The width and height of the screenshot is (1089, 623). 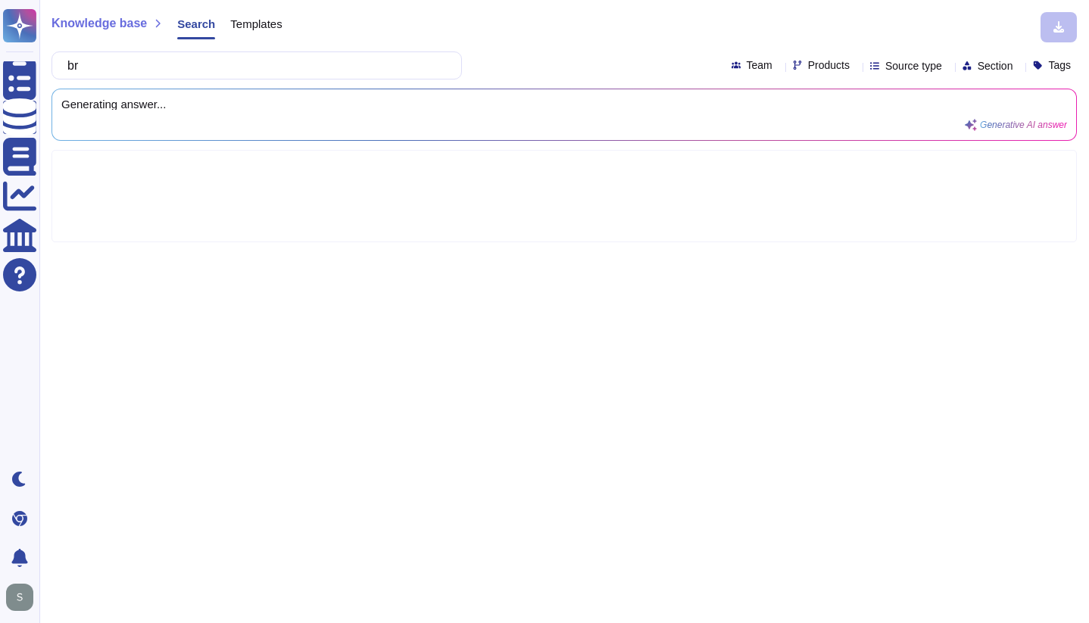 What do you see at coordinates (829, 65) in the screenshot?
I see `span: Products` at bounding box center [829, 65].